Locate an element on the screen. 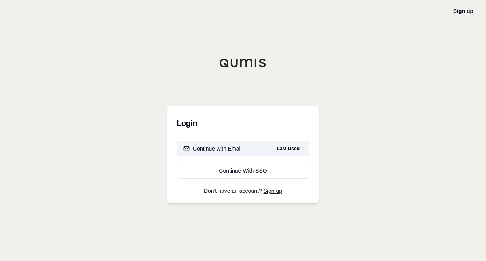 Image resolution: width=486 pixels, height=261 pixels. h3: Login is located at coordinates (243, 123).